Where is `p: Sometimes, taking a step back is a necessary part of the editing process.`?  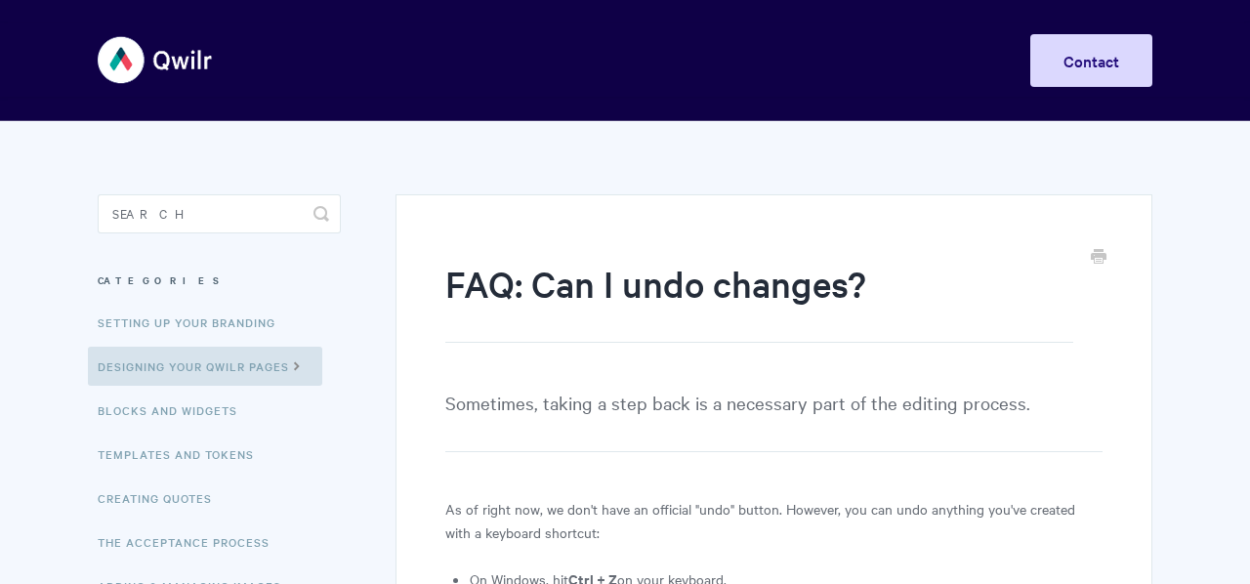 p: Sometimes, taking a step back is a necessary part of the editing process. is located at coordinates (774, 420).